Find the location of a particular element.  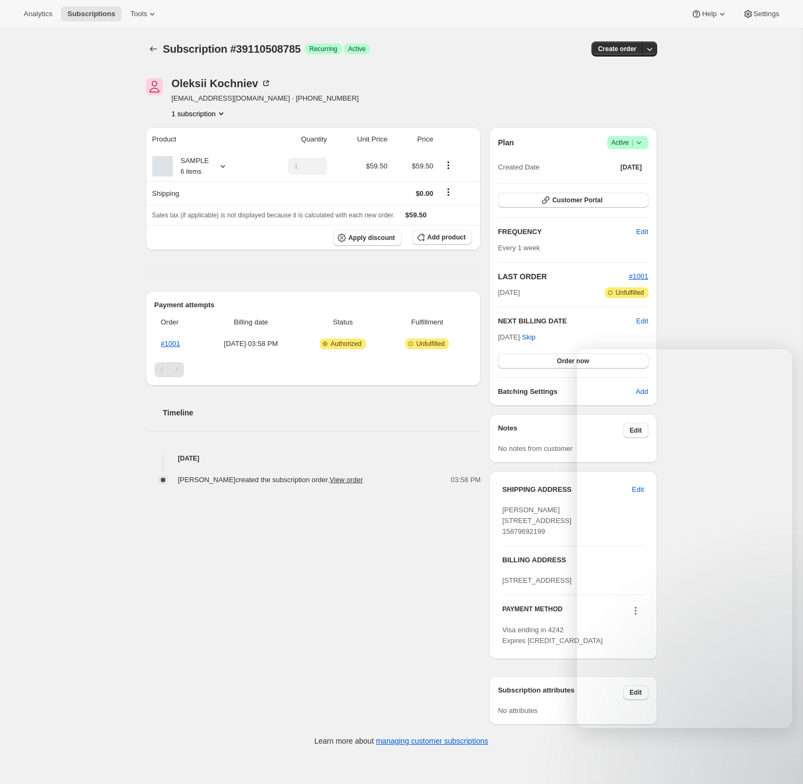

span: Created Date is located at coordinates (518, 167).